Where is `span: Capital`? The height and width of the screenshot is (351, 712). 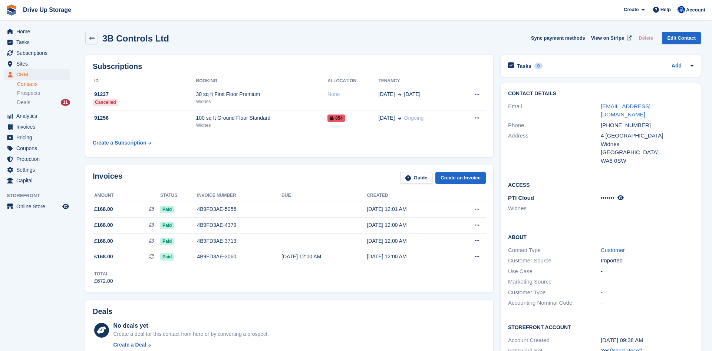
span: Capital is located at coordinates (39, 180).